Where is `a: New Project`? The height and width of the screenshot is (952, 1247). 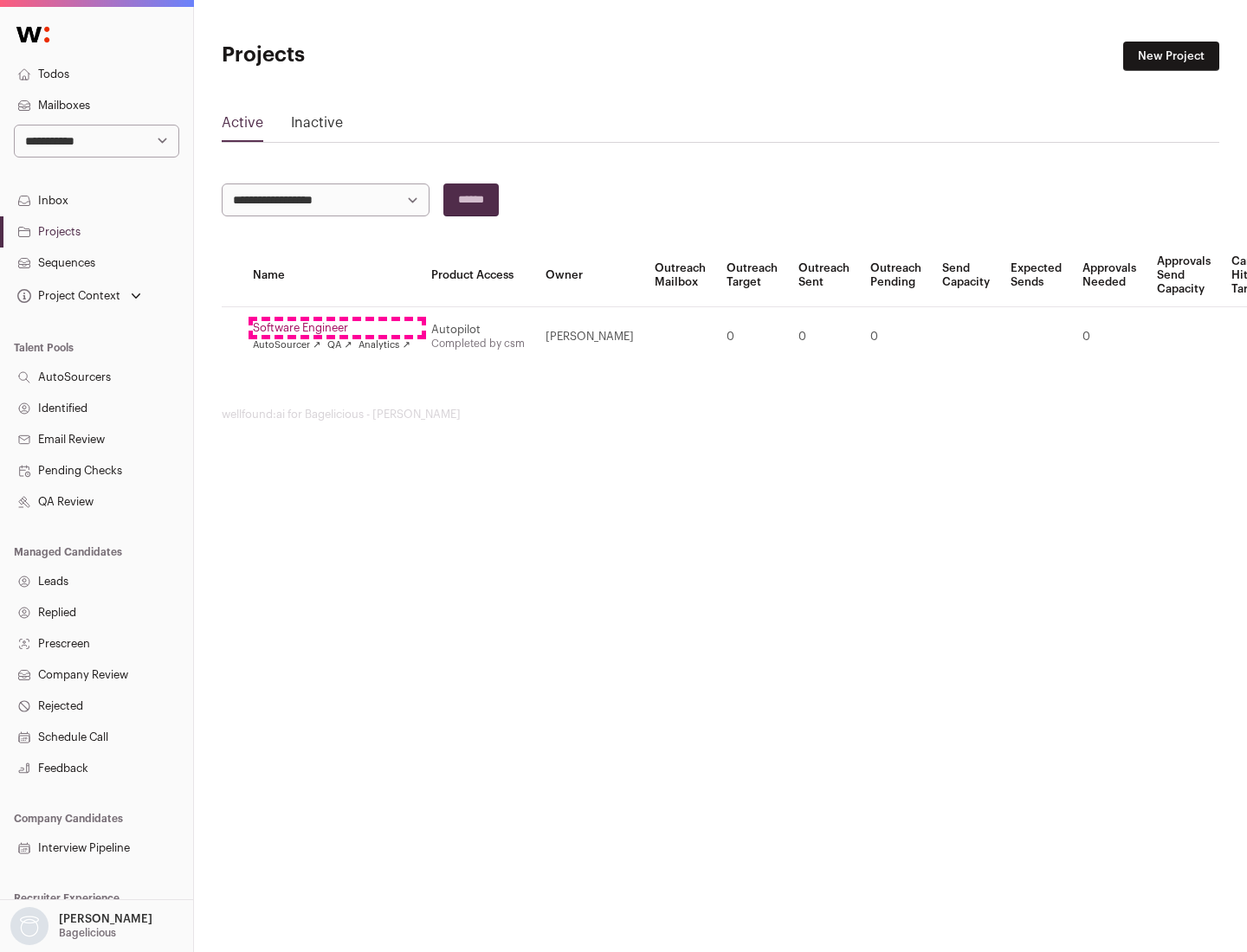
a: New Project is located at coordinates (1171, 56).